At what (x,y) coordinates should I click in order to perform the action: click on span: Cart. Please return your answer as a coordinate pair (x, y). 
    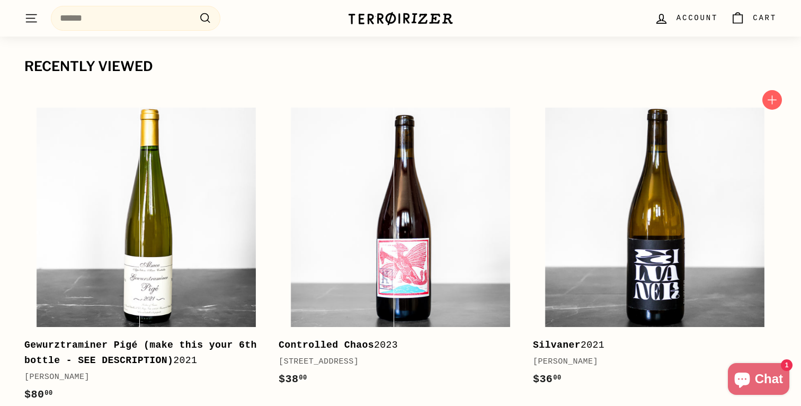
    Looking at the image, I should click on (764, 18).